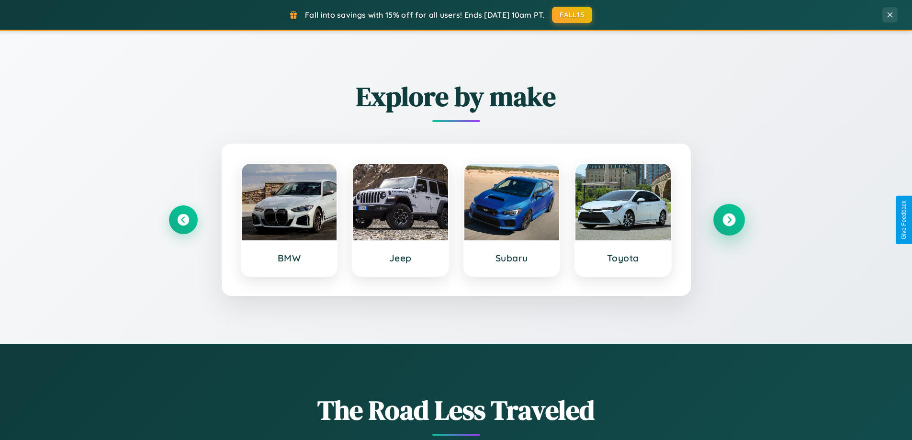 Image resolution: width=912 pixels, height=440 pixels. Describe the element at coordinates (512, 258) in the screenshot. I see `h3: Subaru` at that location.